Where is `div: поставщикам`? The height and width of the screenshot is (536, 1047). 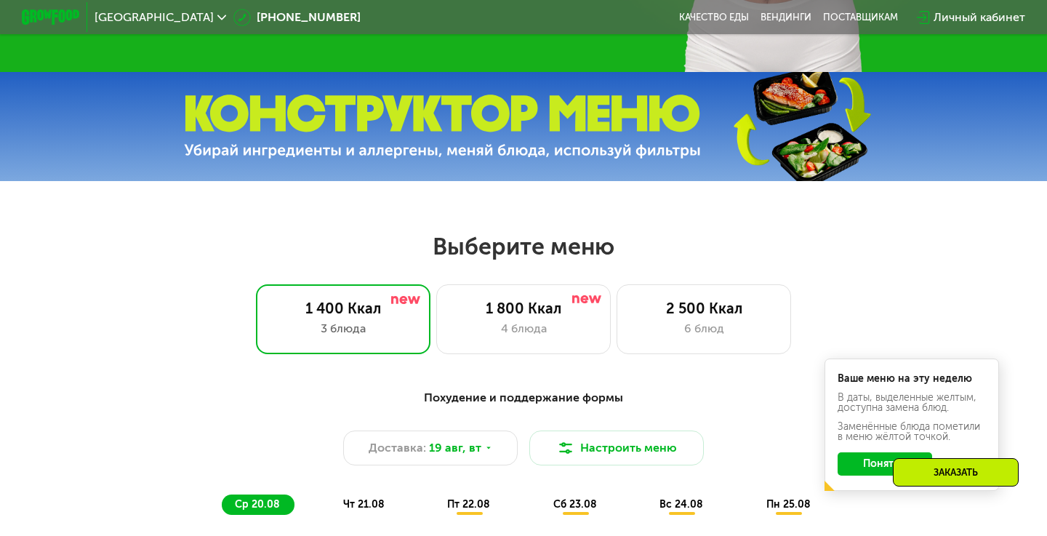 div: поставщикам is located at coordinates (860, 17).